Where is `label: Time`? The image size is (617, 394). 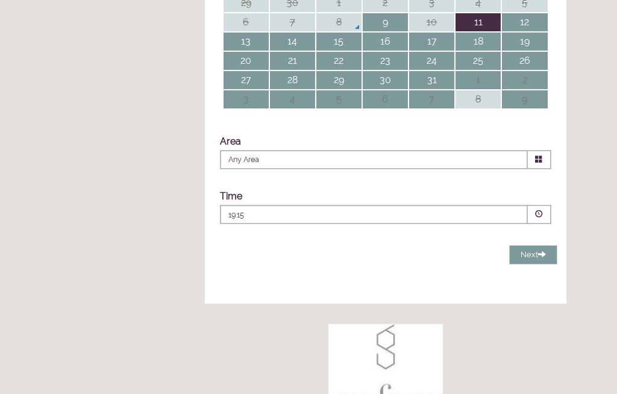
label: Time is located at coordinates (231, 196).